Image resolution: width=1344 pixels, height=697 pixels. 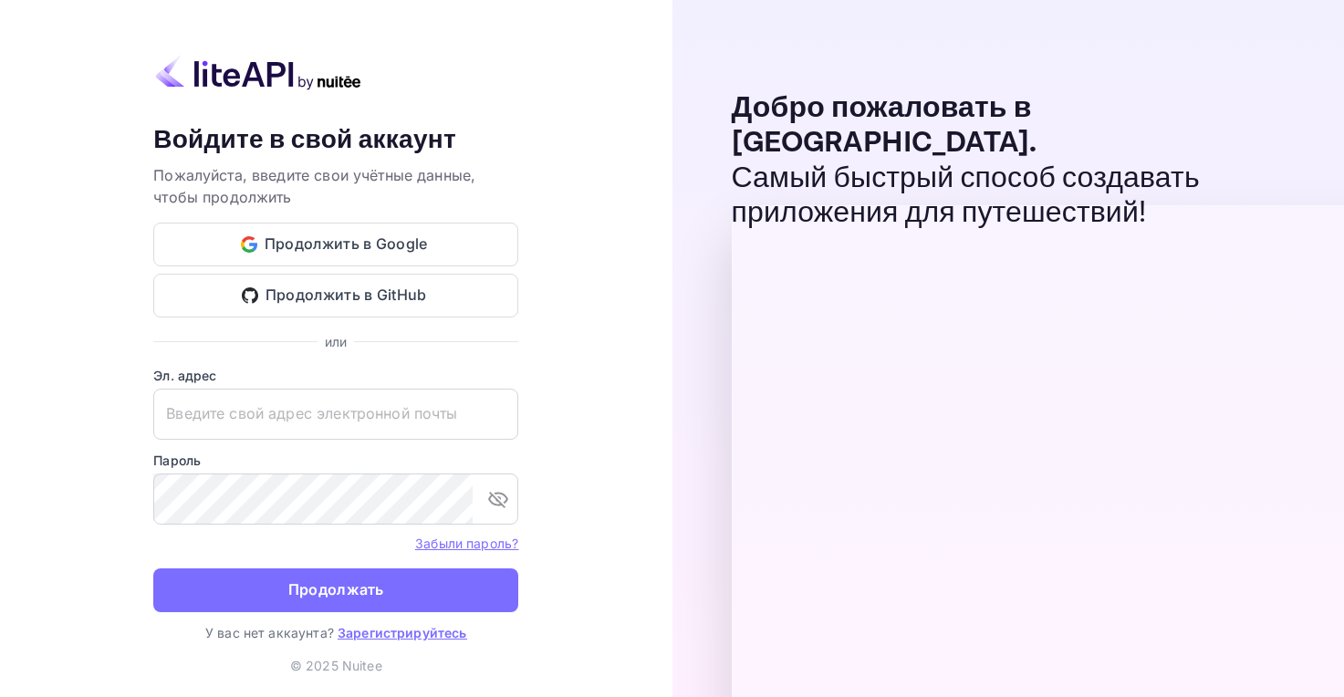 What do you see at coordinates (336, 665) in the screenshot?
I see `ya-tr-span: © 2025 Nuitee` at bounding box center [336, 665].